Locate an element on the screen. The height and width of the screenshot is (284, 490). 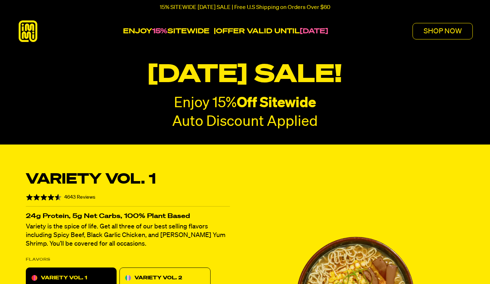
p: FLAVORS is located at coordinates (38, 260).